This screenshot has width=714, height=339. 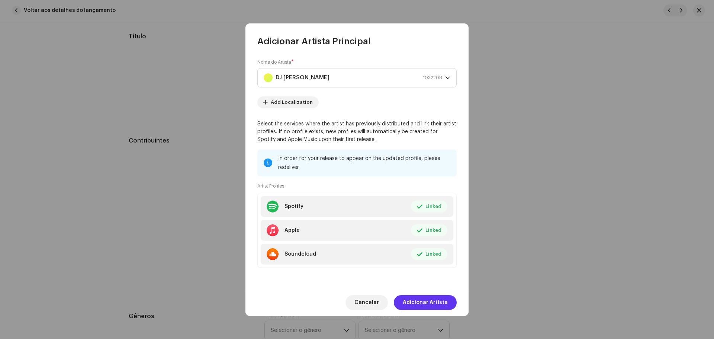 I want to click on p: Select the services where the artist has previously distributed and link their artist profiles. I..., so click(x=357, y=132).